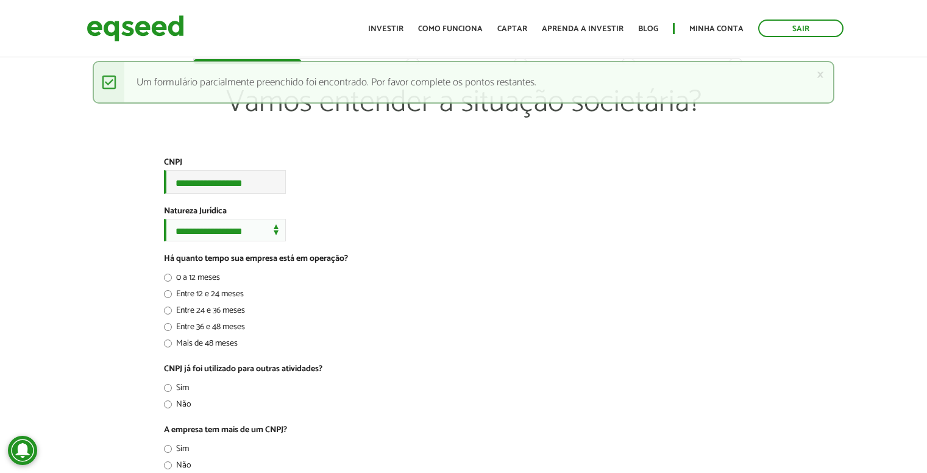 This screenshot has width=927, height=473. Describe the element at coordinates (168, 327) in the screenshot. I see `input: Entre 36 e 48 meses` at that location.